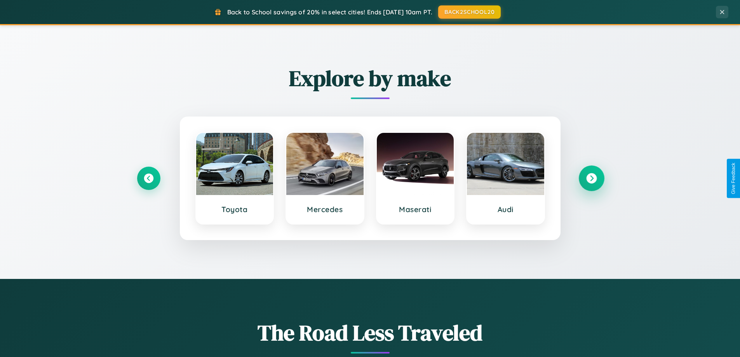 The image size is (740, 357). Describe the element at coordinates (734, 178) in the screenshot. I see `div: Give Feedback` at that location.